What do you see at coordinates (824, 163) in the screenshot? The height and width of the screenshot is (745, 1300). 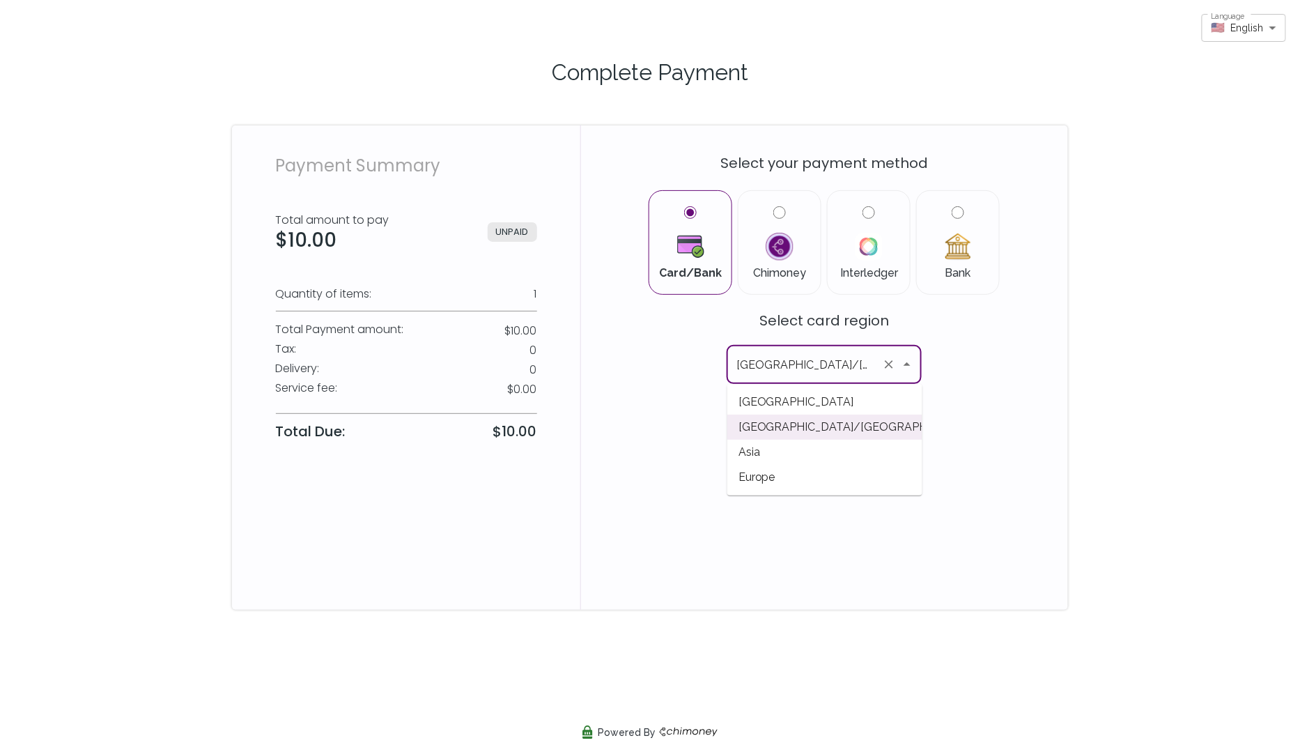 I see `p: Select your payment method` at bounding box center [824, 163].